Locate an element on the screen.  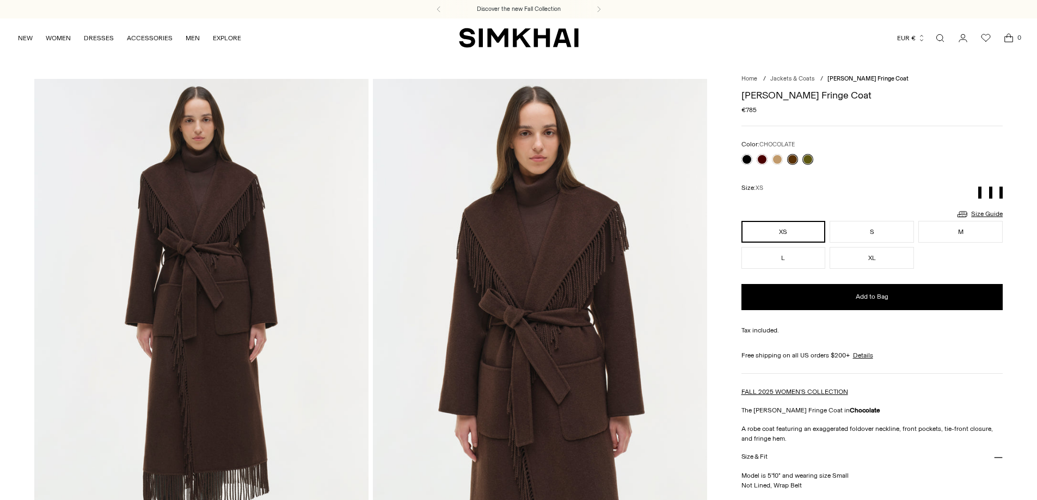
button: XS is located at coordinates (783, 232).